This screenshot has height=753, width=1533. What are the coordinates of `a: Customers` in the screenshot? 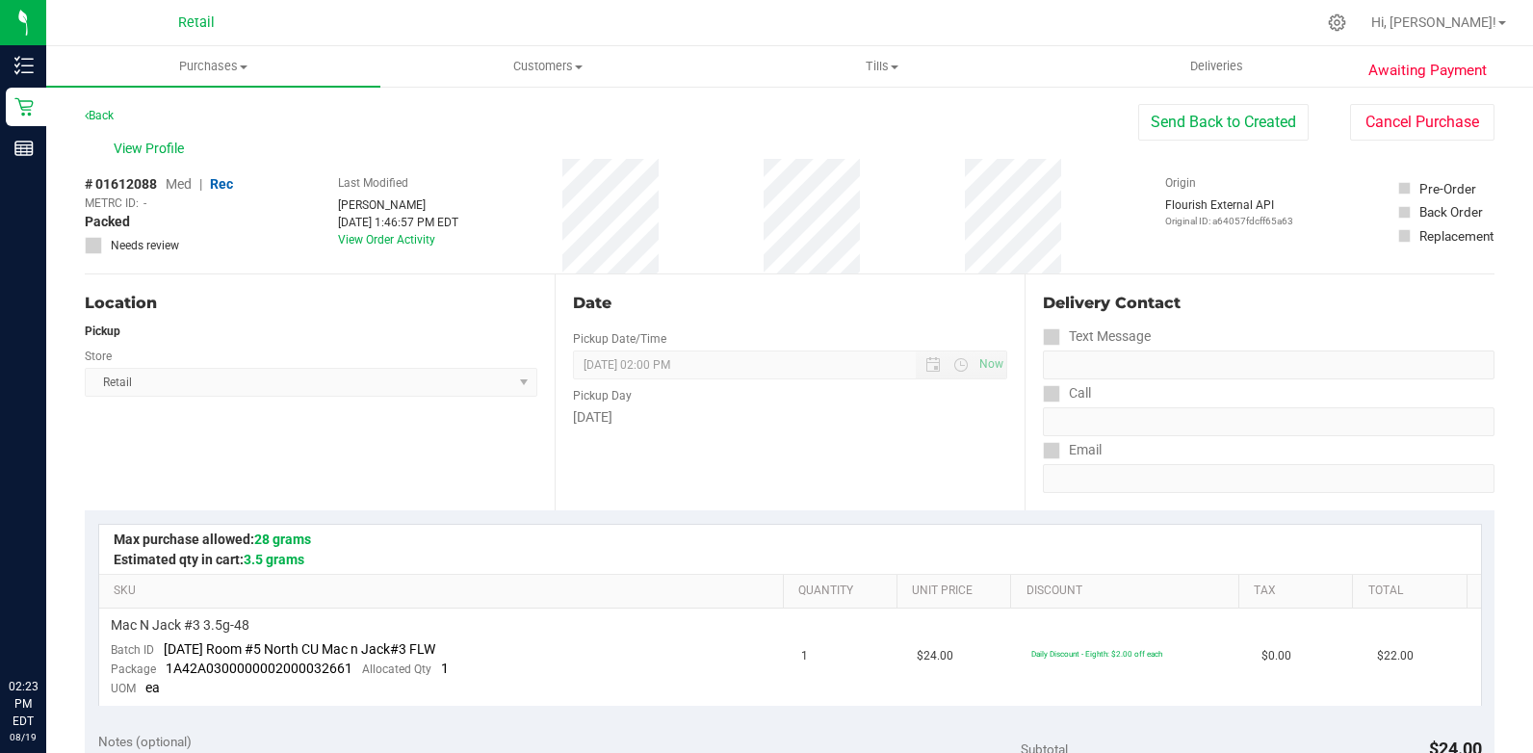 It's located at (547, 66).